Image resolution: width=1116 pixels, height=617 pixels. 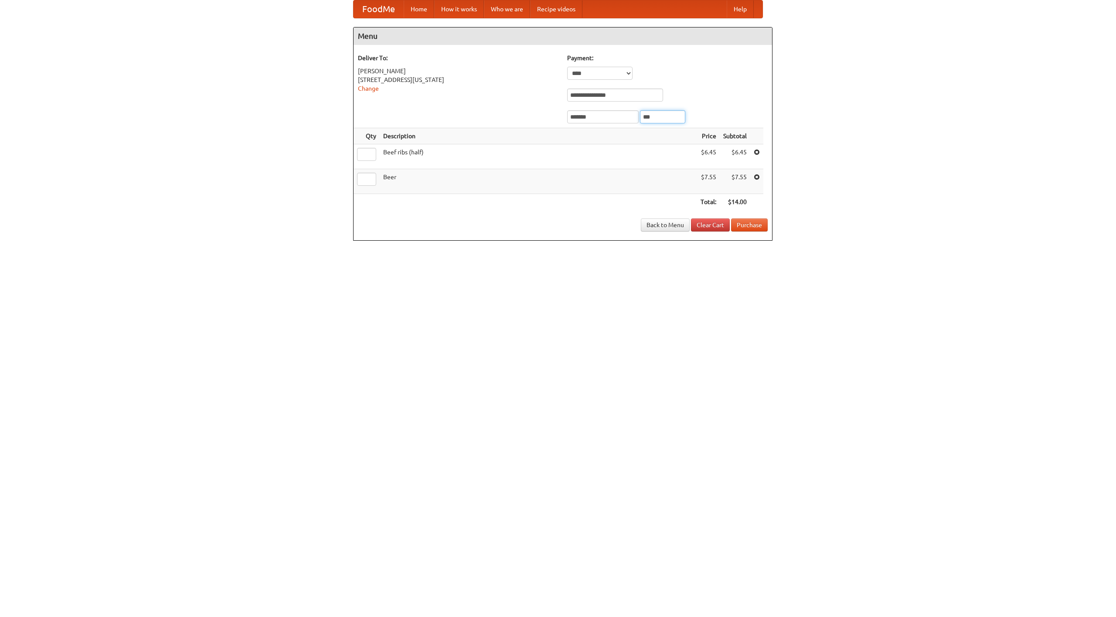 What do you see at coordinates (419, 9) in the screenshot?
I see `a: Home` at bounding box center [419, 9].